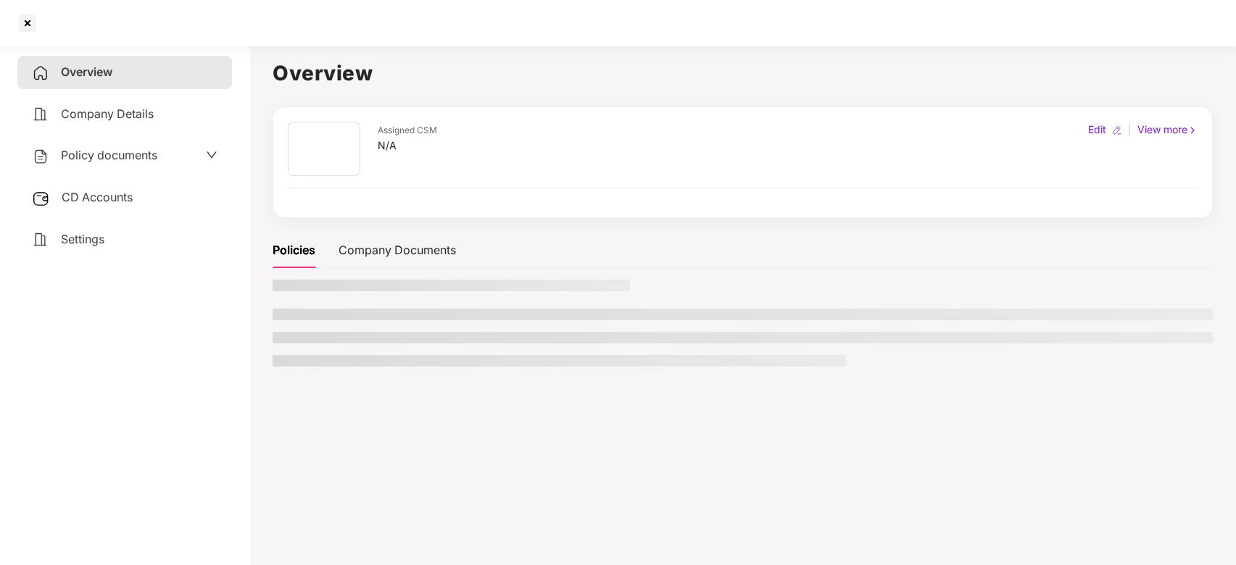 This screenshot has width=1236, height=565. What do you see at coordinates (1192, 130) in the screenshot?
I see `img: rightIcon` at bounding box center [1192, 130].